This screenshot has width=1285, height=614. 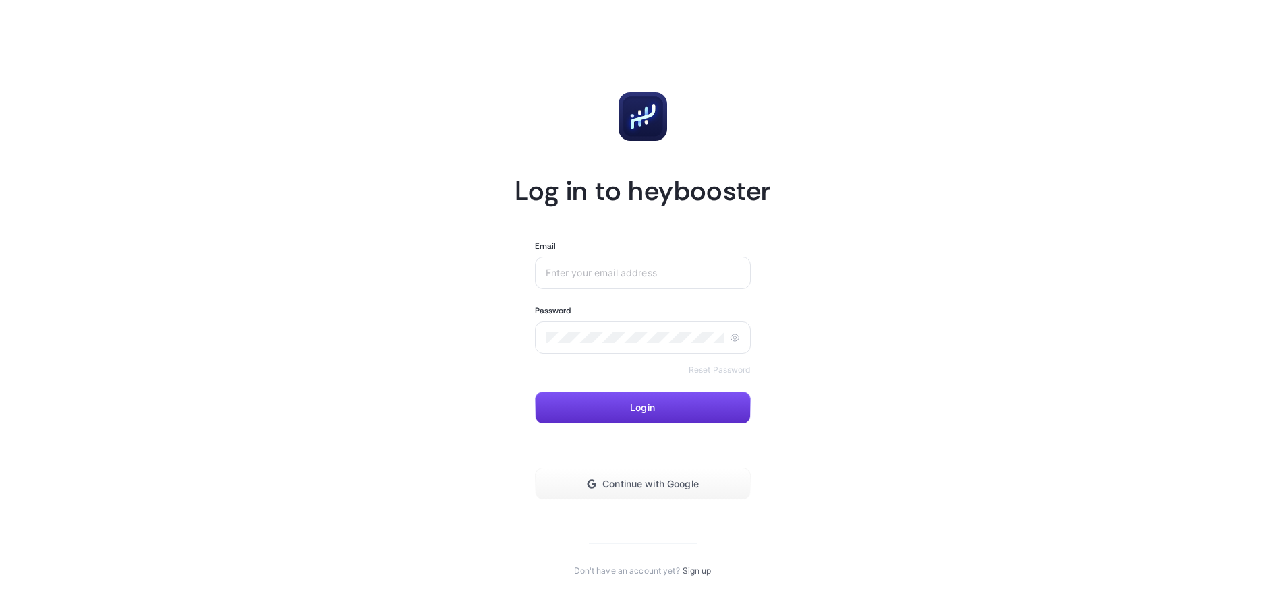 What do you see at coordinates (642, 408) in the screenshot?
I see `span: Login` at bounding box center [642, 408].